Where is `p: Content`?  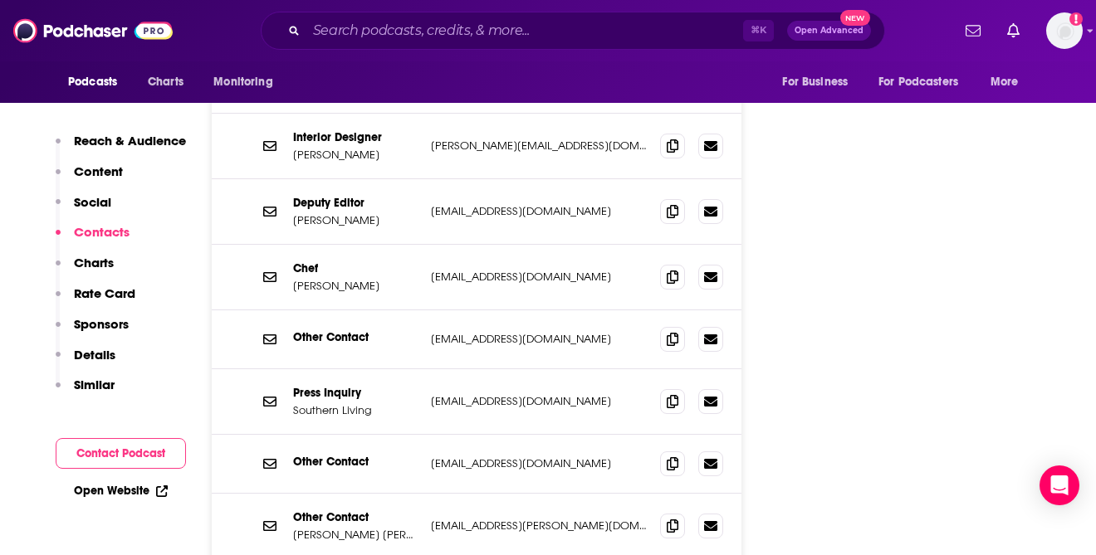
p: Content is located at coordinates (98, 171).